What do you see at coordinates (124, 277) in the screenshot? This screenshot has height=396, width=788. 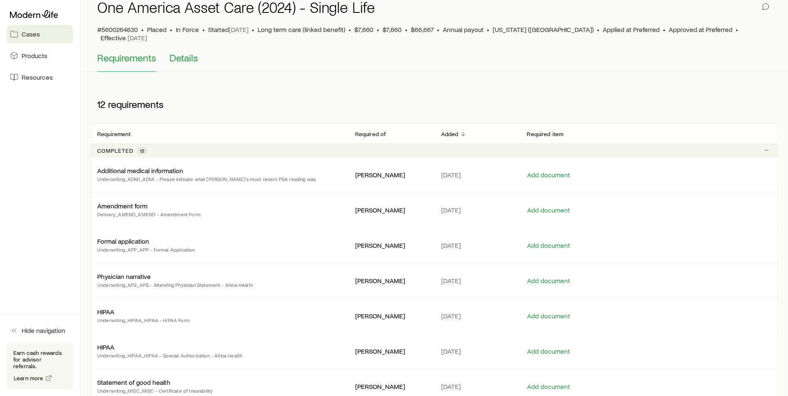 I see `p: Physician narrative` at bounding box center [124, 277].